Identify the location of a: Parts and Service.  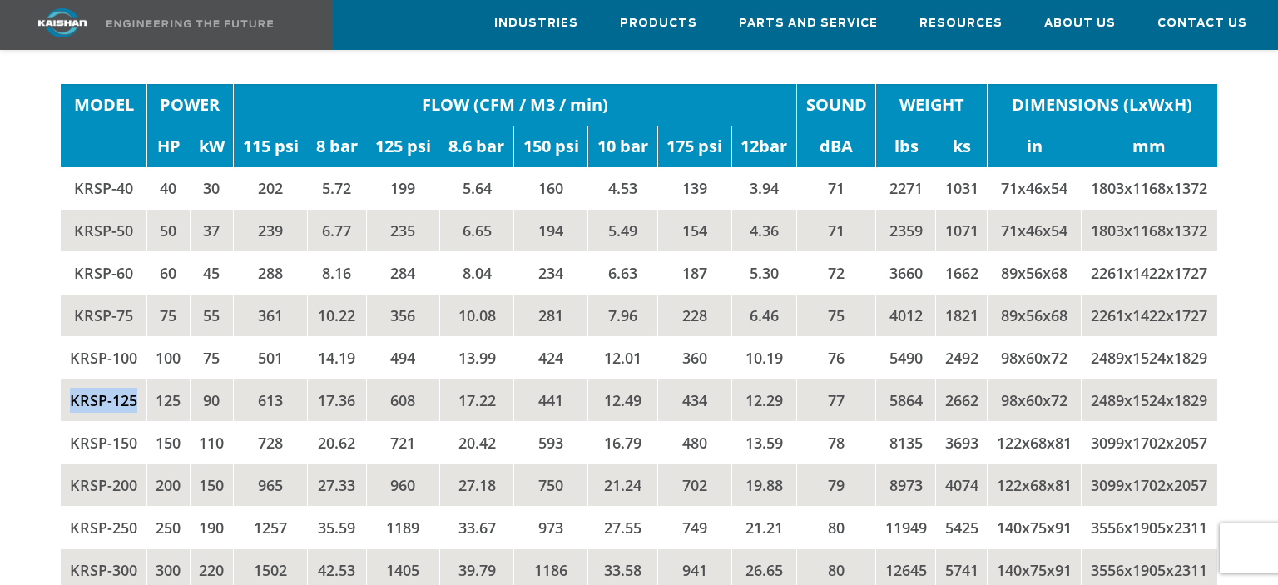
(808, 23).